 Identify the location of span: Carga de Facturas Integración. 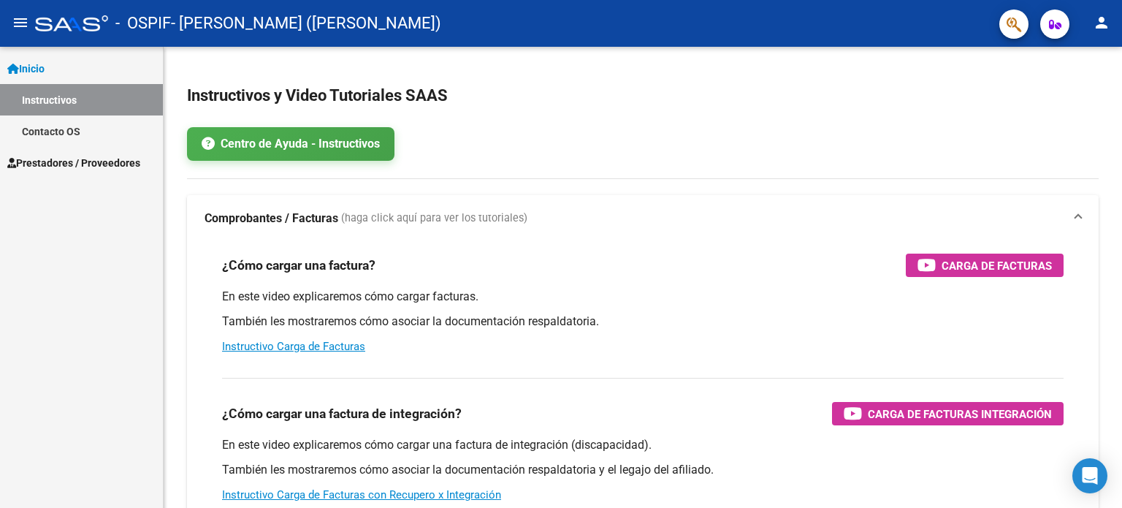
(960, 413).